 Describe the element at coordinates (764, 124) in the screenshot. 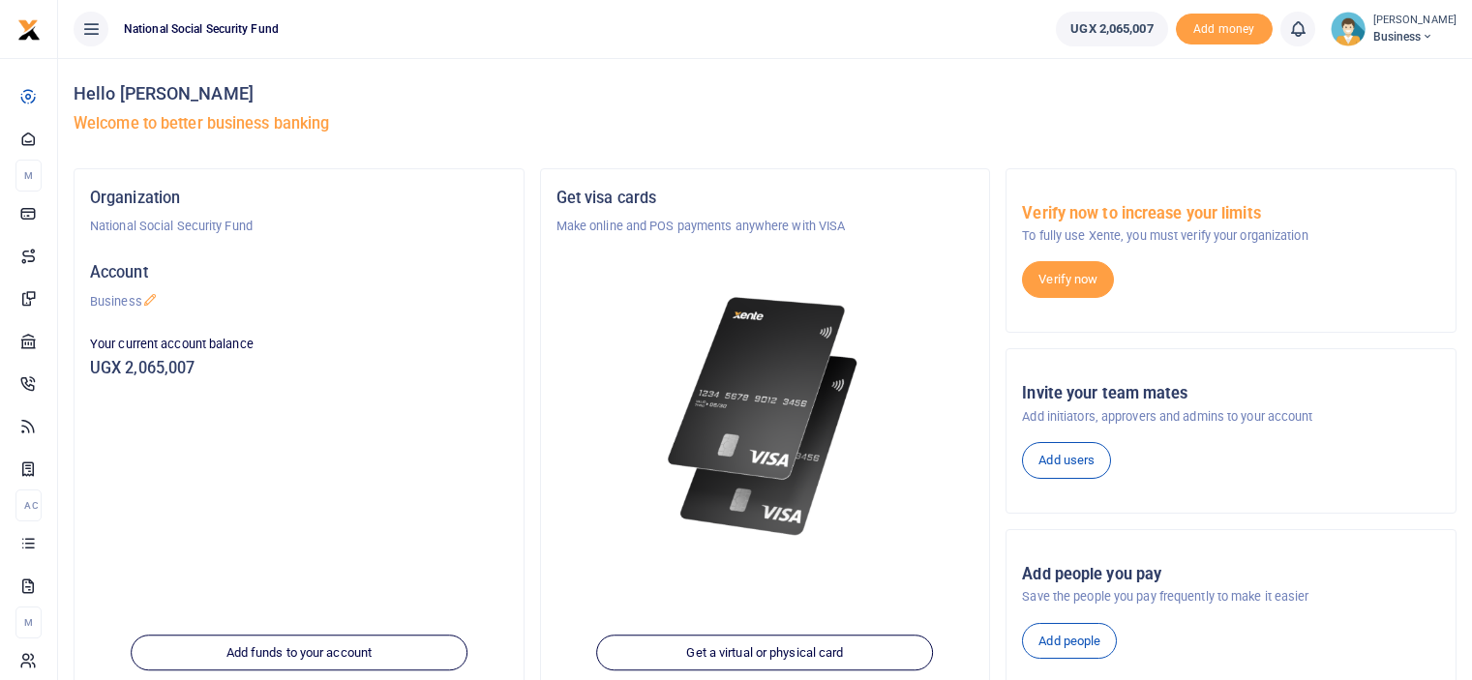

I see `h5: Welcome to better business banking` at that location.